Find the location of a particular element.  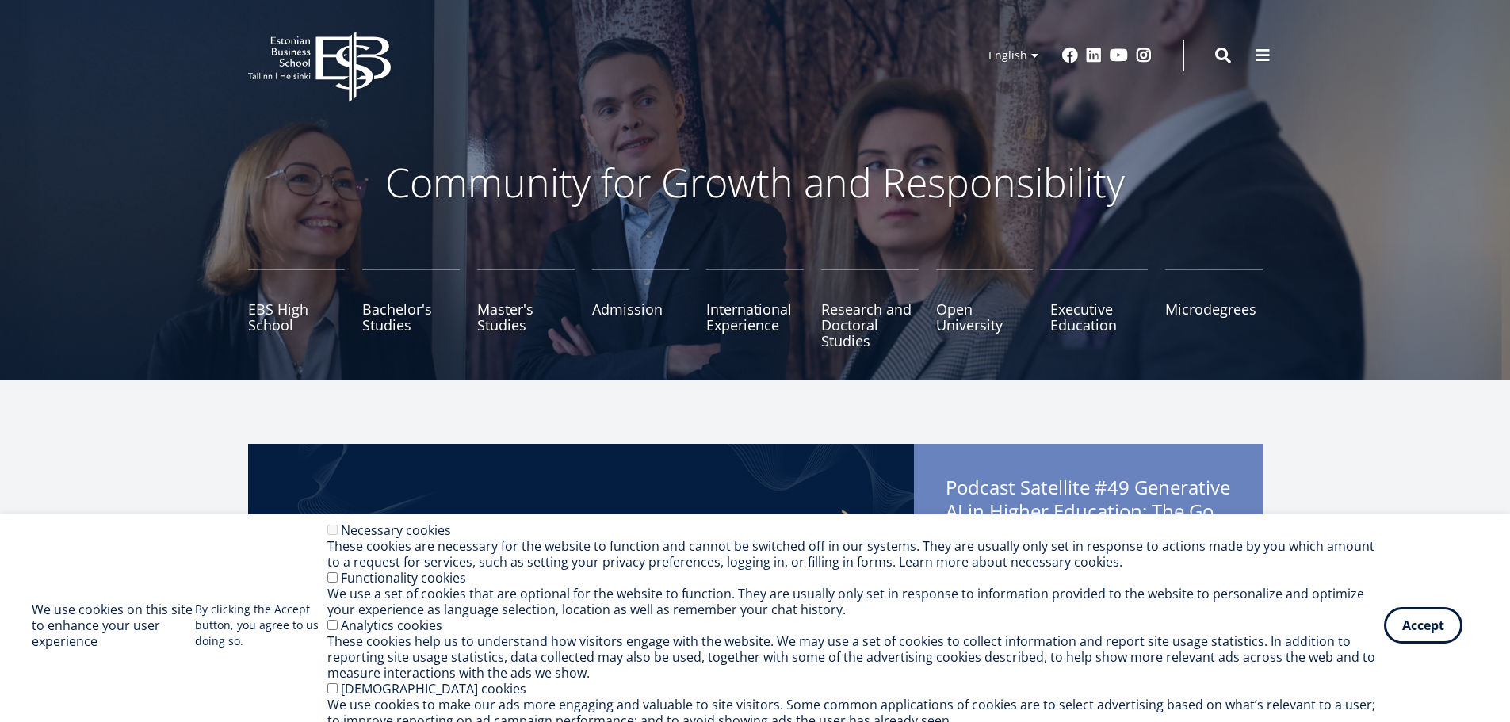

span: AI in Higher Education: The Good, the Bad, and the Ugly is located at coordinates (1088, 511).